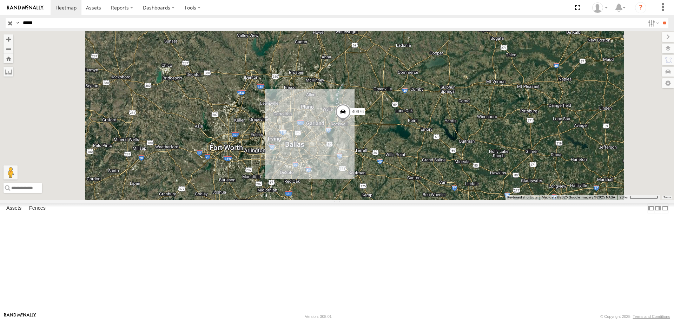  I want to click on label: Fences, so click(37, 209).